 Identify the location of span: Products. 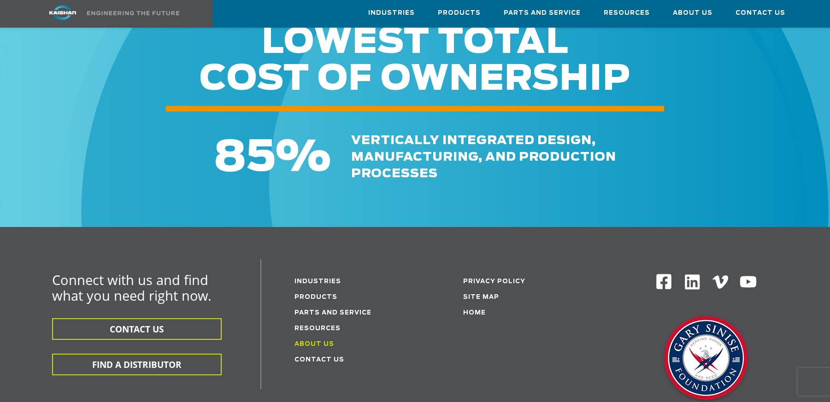
(459, 13).